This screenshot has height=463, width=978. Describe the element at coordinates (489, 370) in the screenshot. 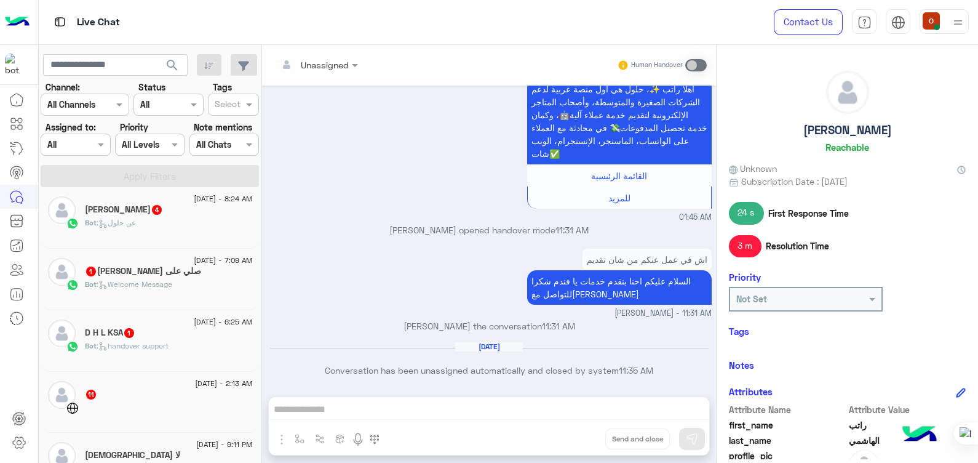

I see `p: Conversation has been unassigned automatically and closed by system` at that location.